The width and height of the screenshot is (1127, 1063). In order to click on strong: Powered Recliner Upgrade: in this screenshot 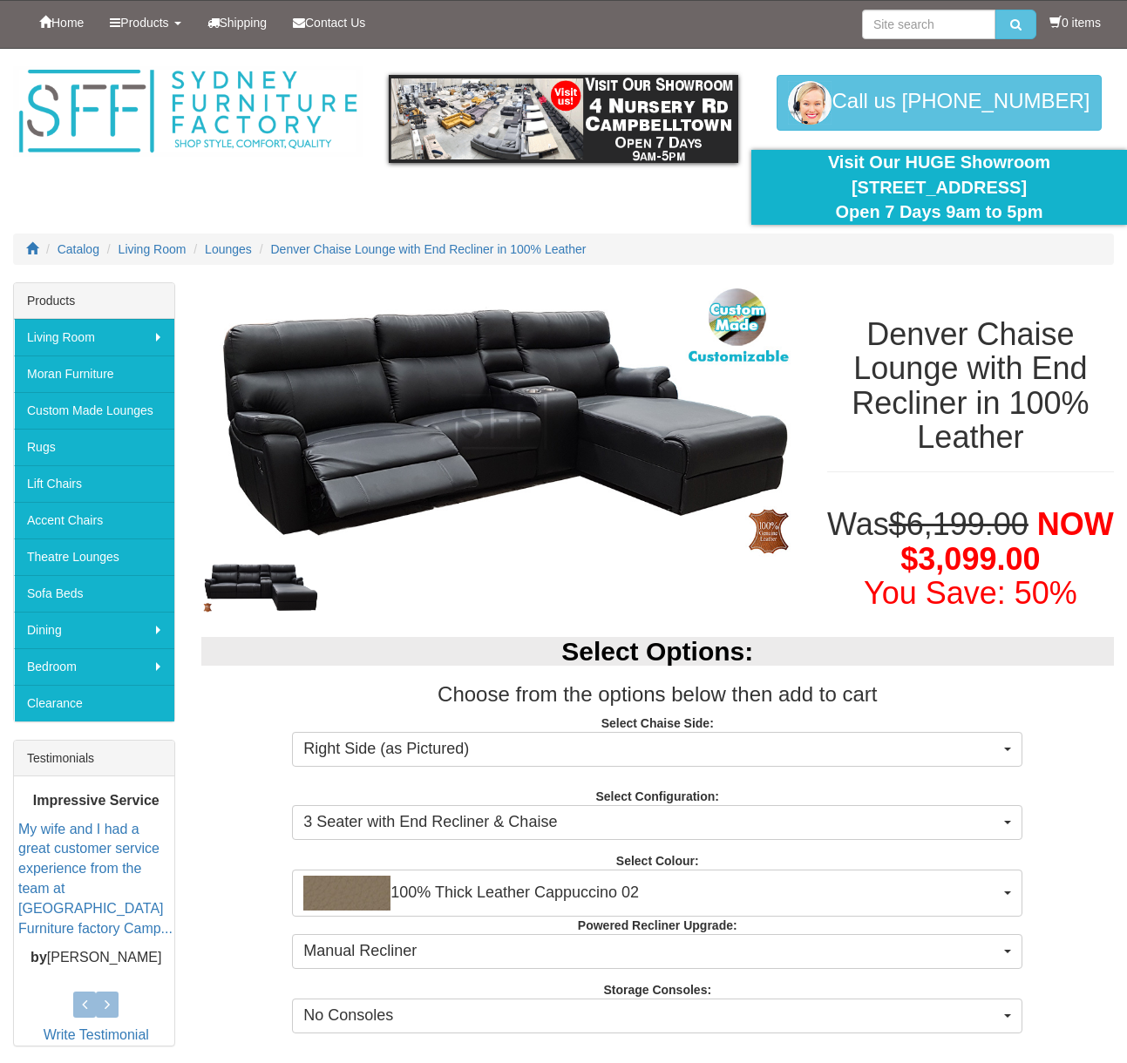, I will do `click(657, 926)`.